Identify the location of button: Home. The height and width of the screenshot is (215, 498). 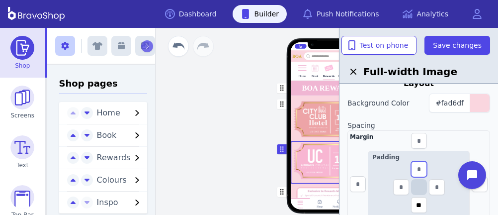
(120, 113).